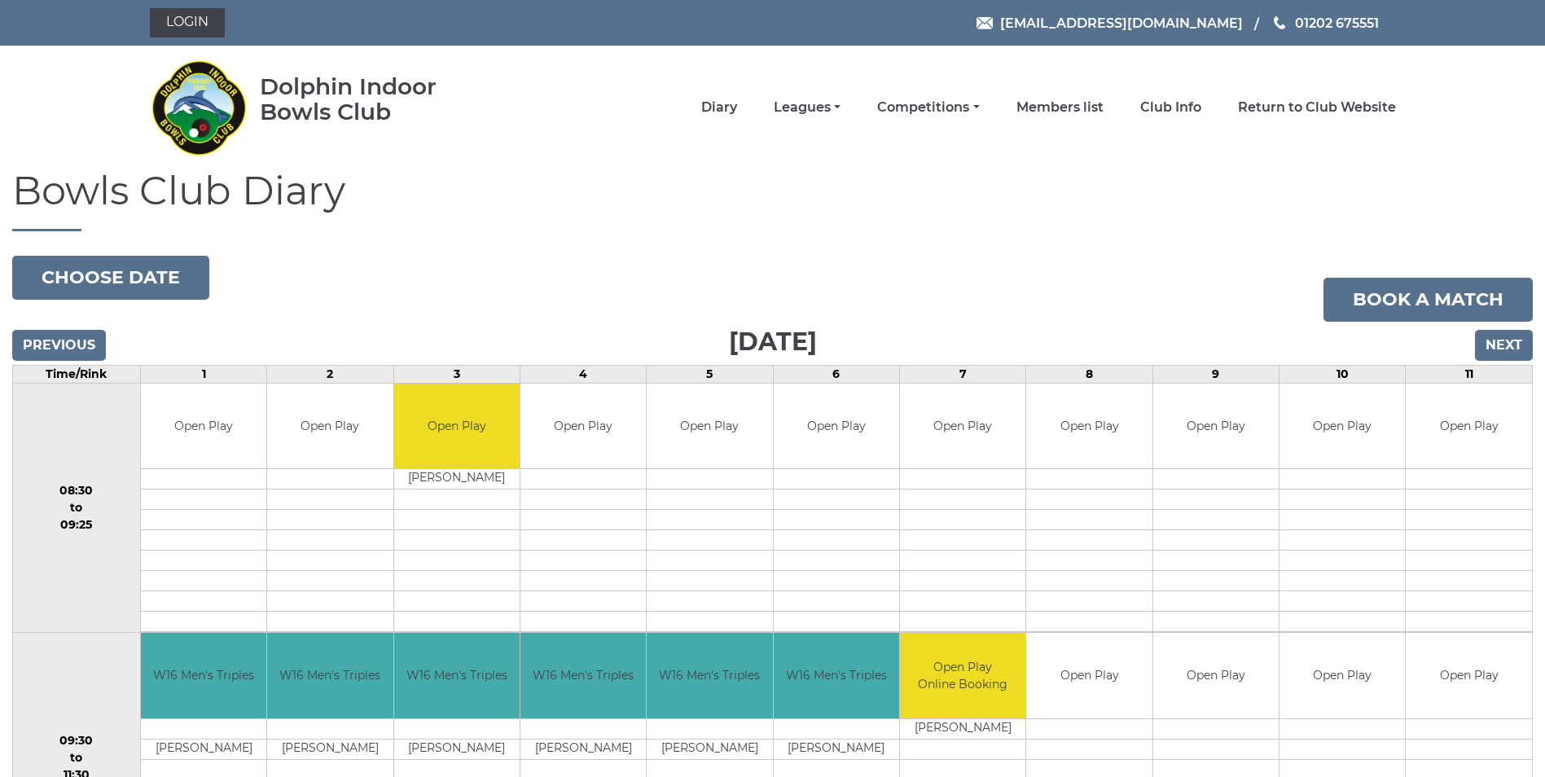 The height and width of the screenshot is (777, 1545). I want to click on div: Dolphin Indoor Bowls Club, so click(374, 99).